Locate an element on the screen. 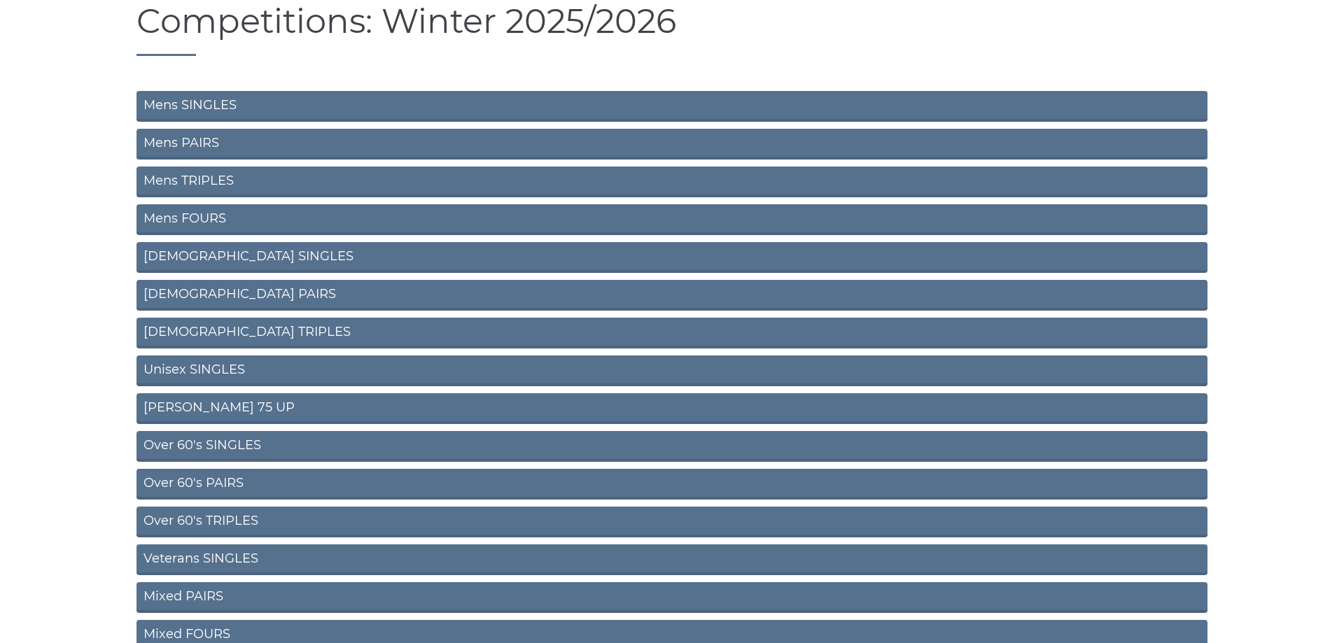 This screenshot has height=643, width=1344. a: Veterans SINGLES is located at coordinates (672, 560).